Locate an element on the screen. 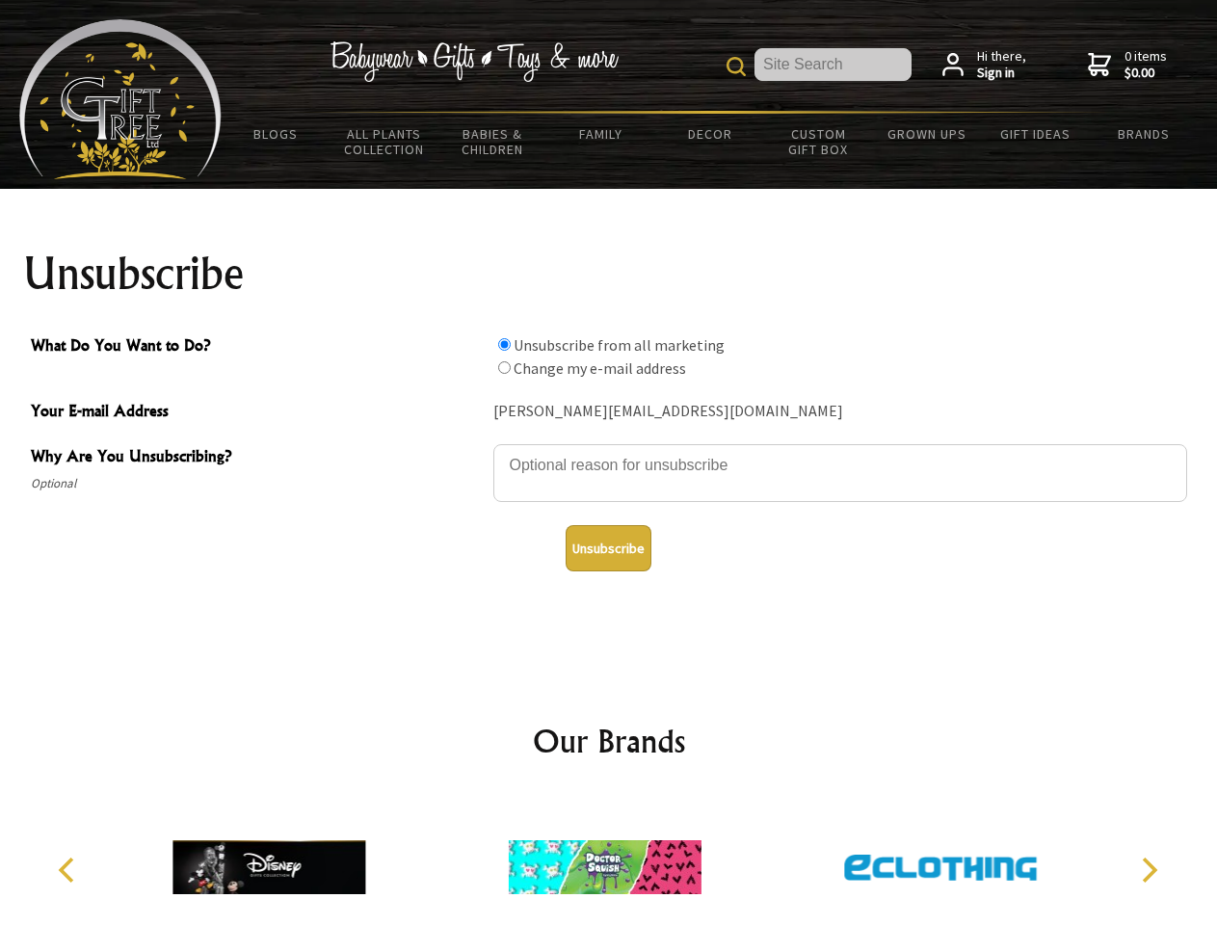 This screenshot has height=925, width=1217. button: Next is located at coordinates (1148, 870).